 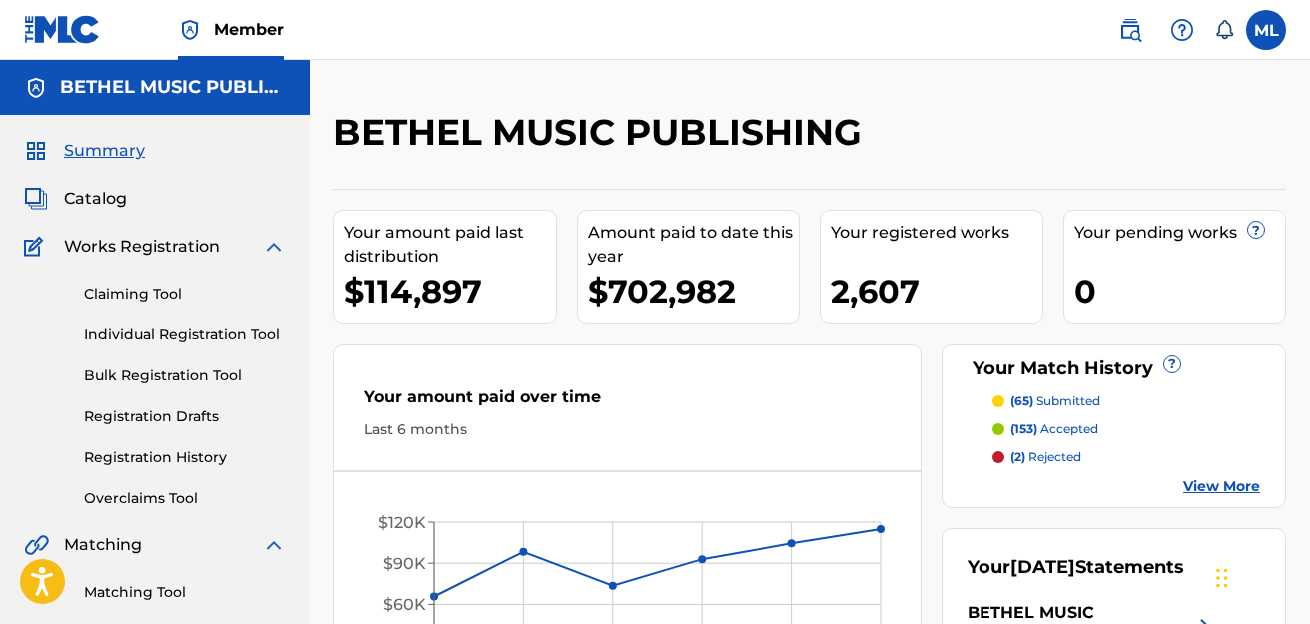 I want to click on h2: BETHEL MUSIC PUBLISHING, so click(x=602, y=132).